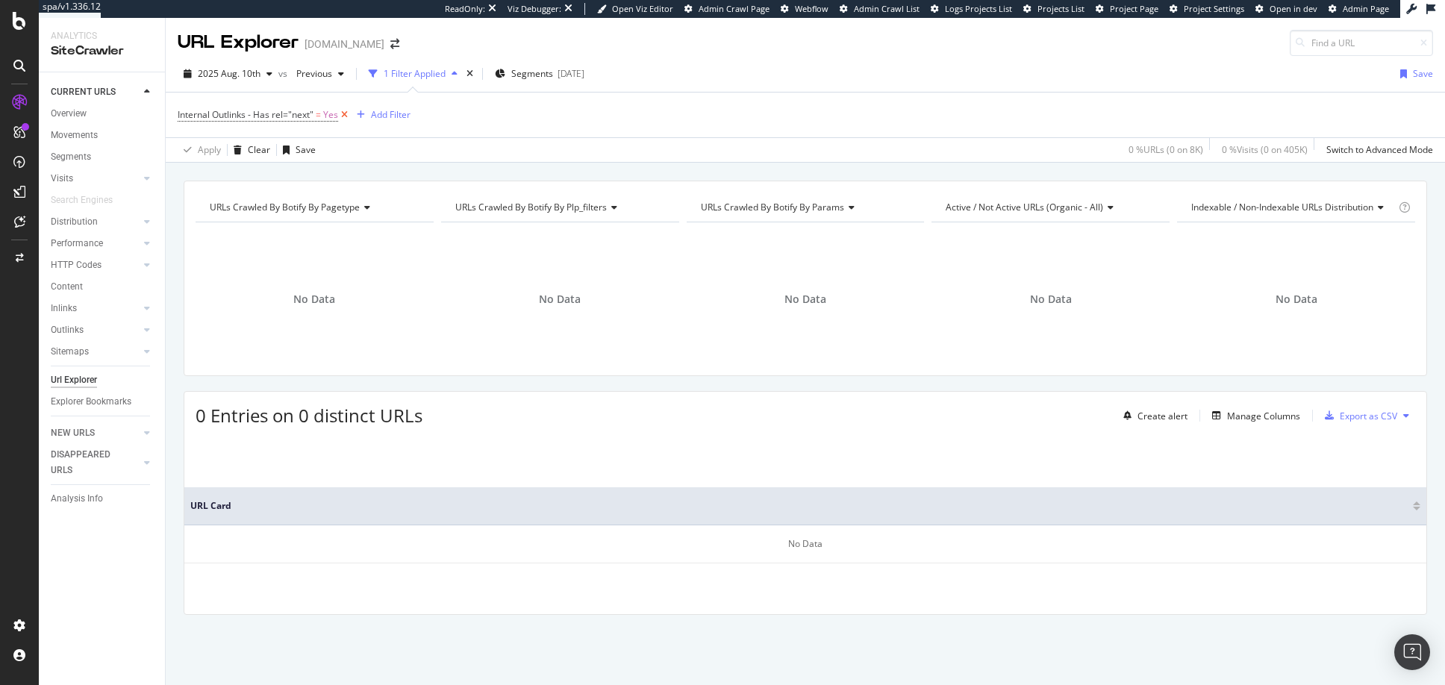 The height and width of the screenshot is (685, 1445). What do you see at coordinates (69, 352) in the screenshot?
I see `div: Sitemaps` at bounding box center [69, 352].